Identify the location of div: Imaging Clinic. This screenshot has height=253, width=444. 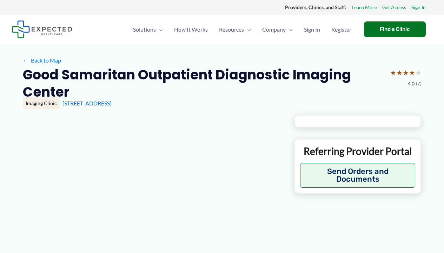
(41, 103).